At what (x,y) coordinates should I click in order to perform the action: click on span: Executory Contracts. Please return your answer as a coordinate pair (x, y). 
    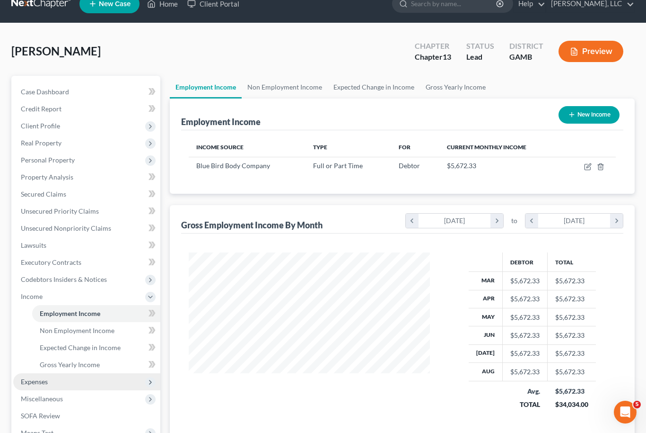
    Looking at the image, I should click on (51, 262).